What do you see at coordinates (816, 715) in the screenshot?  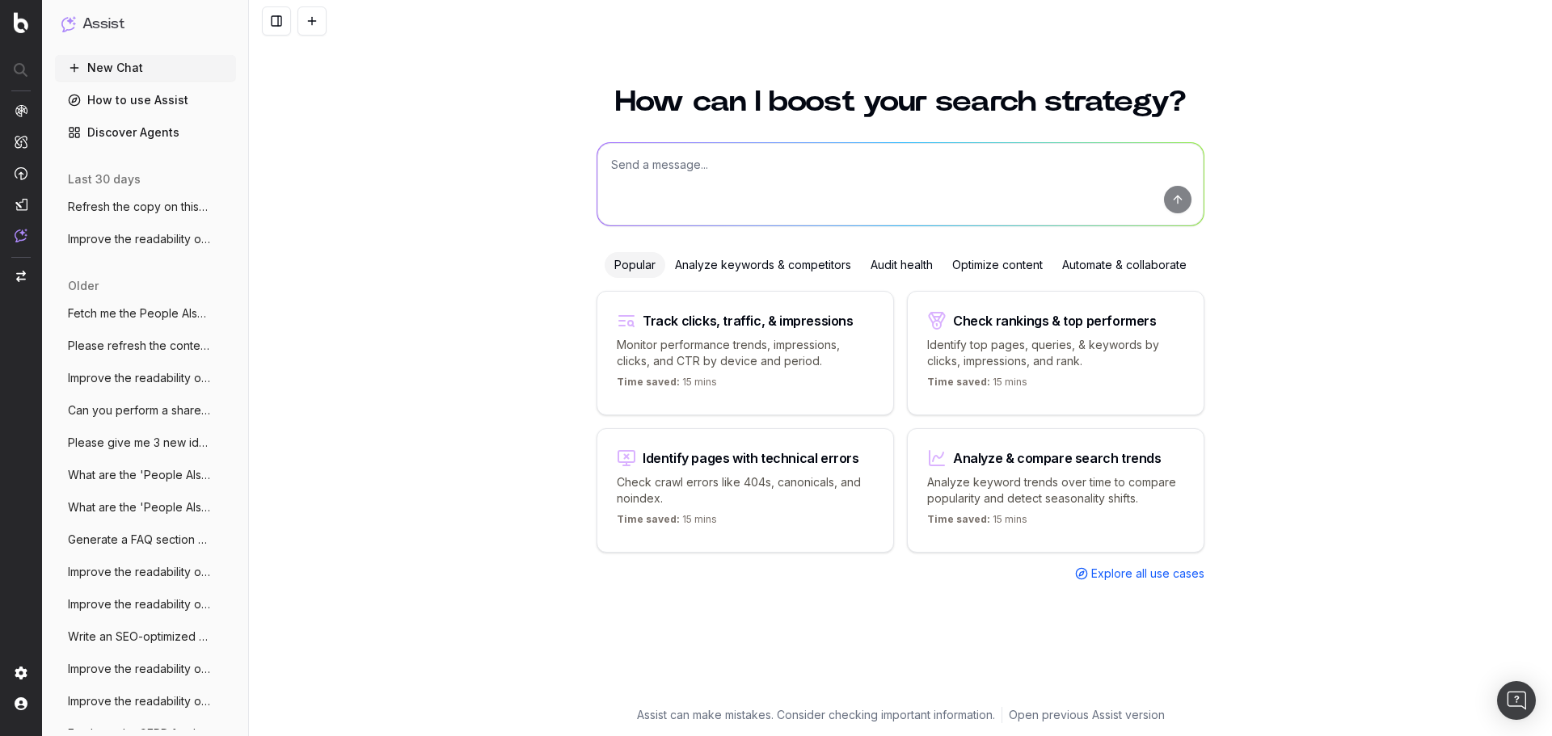 I see `p: Assist can make mistakes. Consider checking important information.` at bounding box center [816, 715].